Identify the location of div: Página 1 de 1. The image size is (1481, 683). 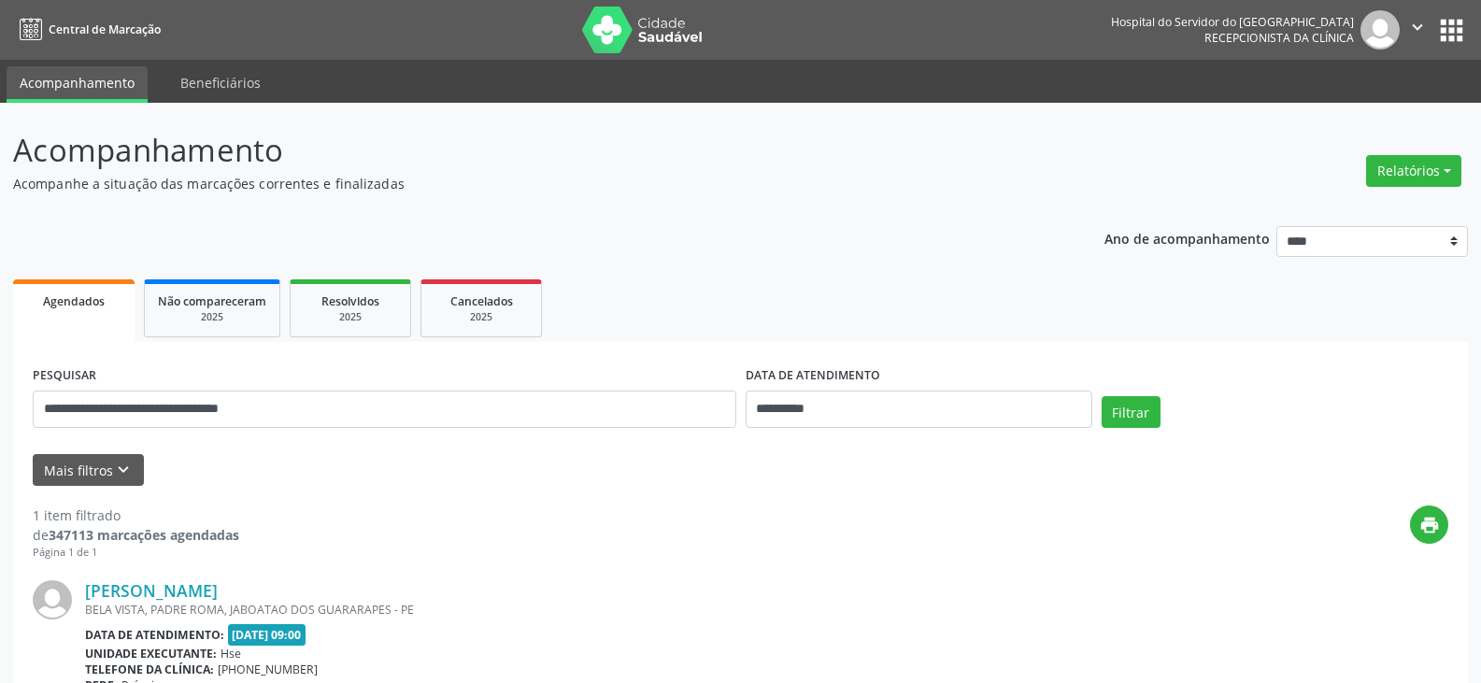
(135, 552).